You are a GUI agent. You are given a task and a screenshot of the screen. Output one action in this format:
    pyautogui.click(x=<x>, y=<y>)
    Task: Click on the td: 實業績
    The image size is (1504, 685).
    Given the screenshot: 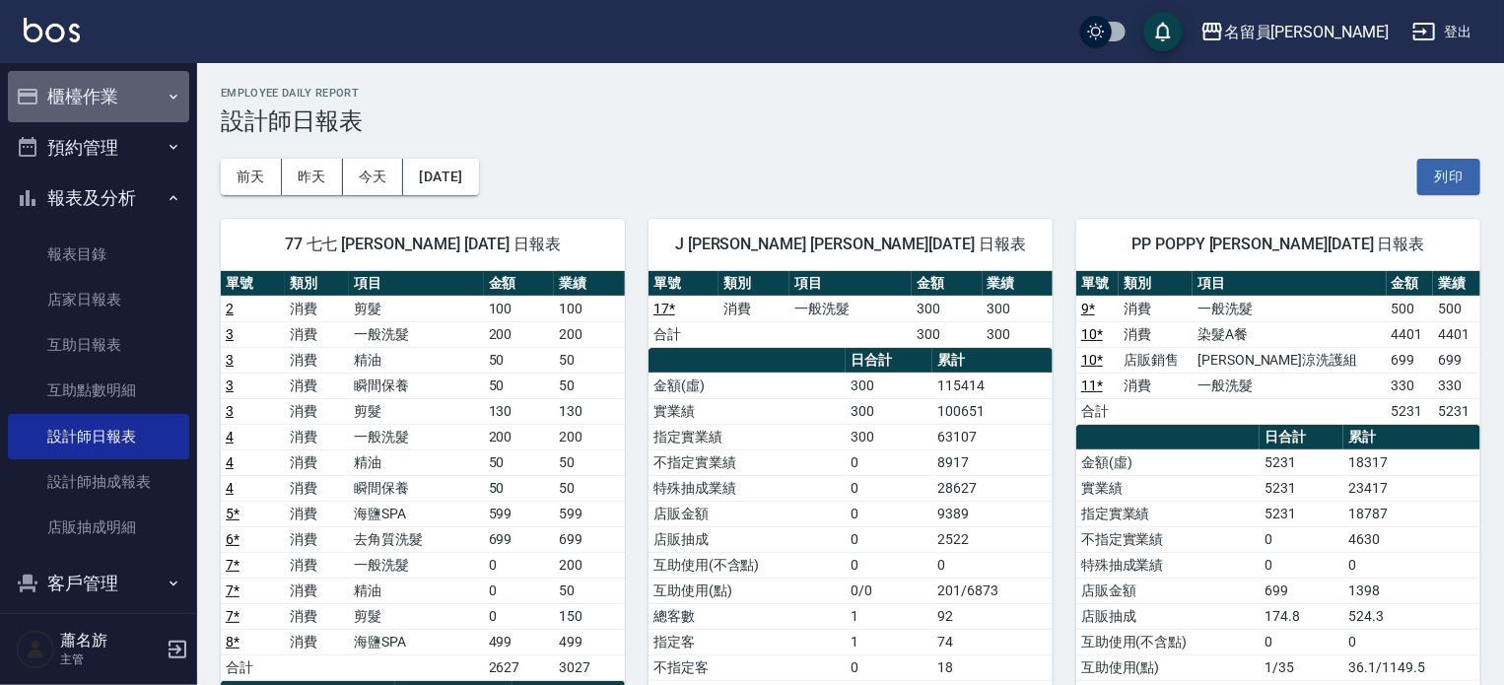 What is the action you would take?
    pyautogui.click(x=747, y=411)
    